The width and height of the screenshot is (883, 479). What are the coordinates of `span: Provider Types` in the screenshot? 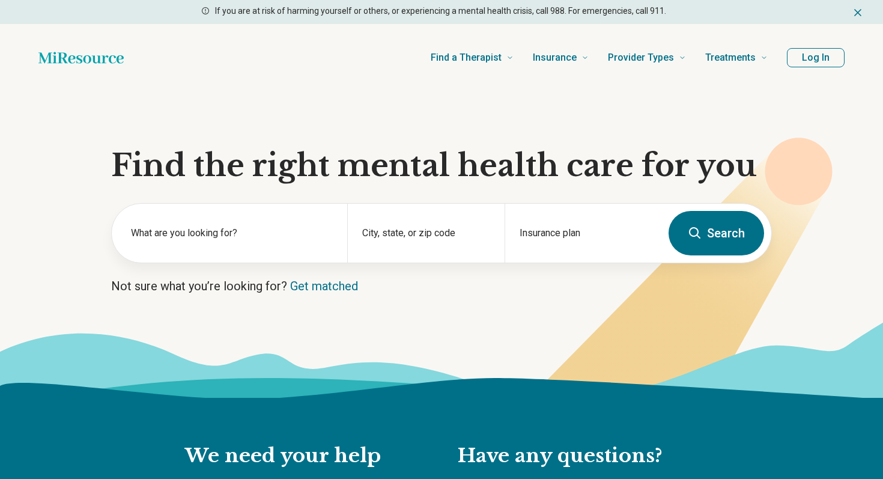 It's located at (641, 58).